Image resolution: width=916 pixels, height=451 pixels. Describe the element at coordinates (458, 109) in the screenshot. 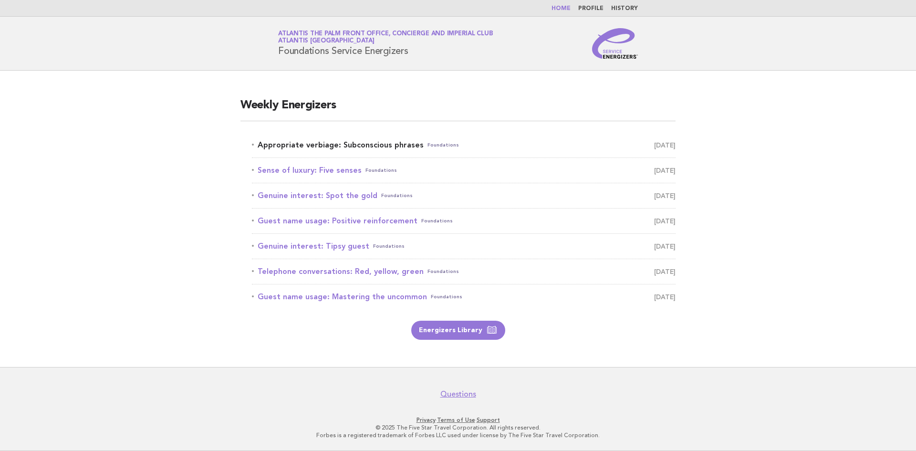

I see `h2: Weekly Energizers` at that location.